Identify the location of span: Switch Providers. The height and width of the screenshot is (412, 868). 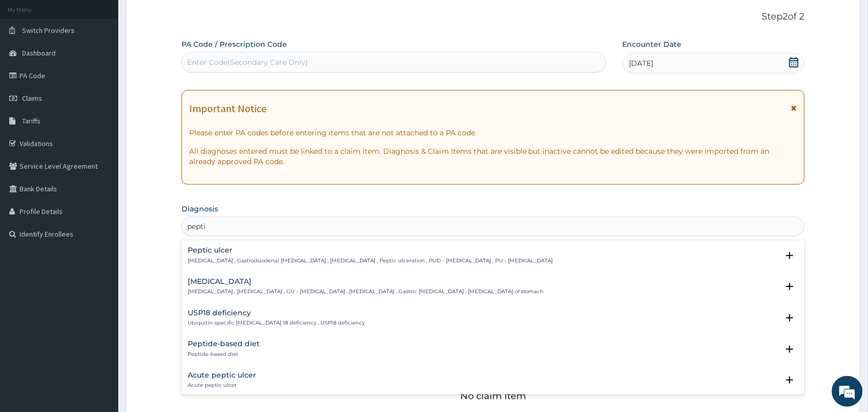
(48, 30).